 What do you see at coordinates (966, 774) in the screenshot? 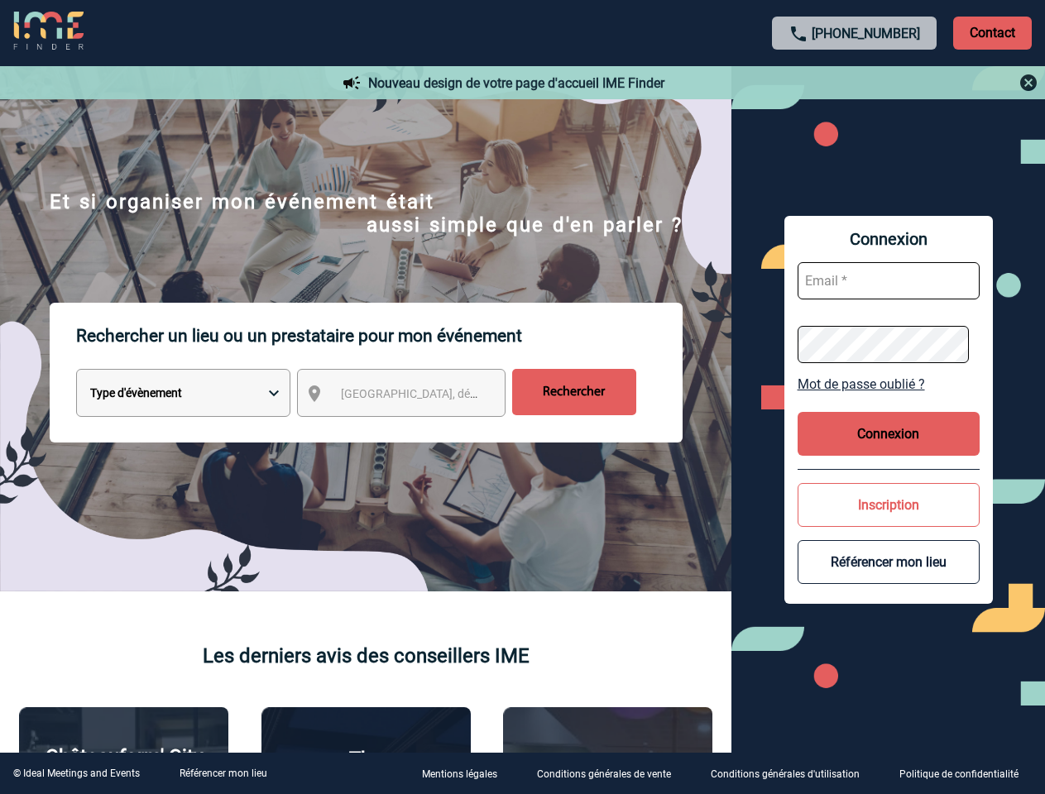
I see `a: Politique de confidentialité` at bounding box center [966, 774].